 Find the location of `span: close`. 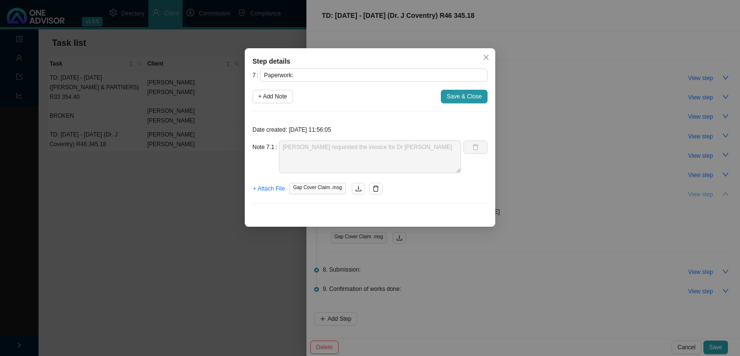

span: close is located at coordinates (486, 57).